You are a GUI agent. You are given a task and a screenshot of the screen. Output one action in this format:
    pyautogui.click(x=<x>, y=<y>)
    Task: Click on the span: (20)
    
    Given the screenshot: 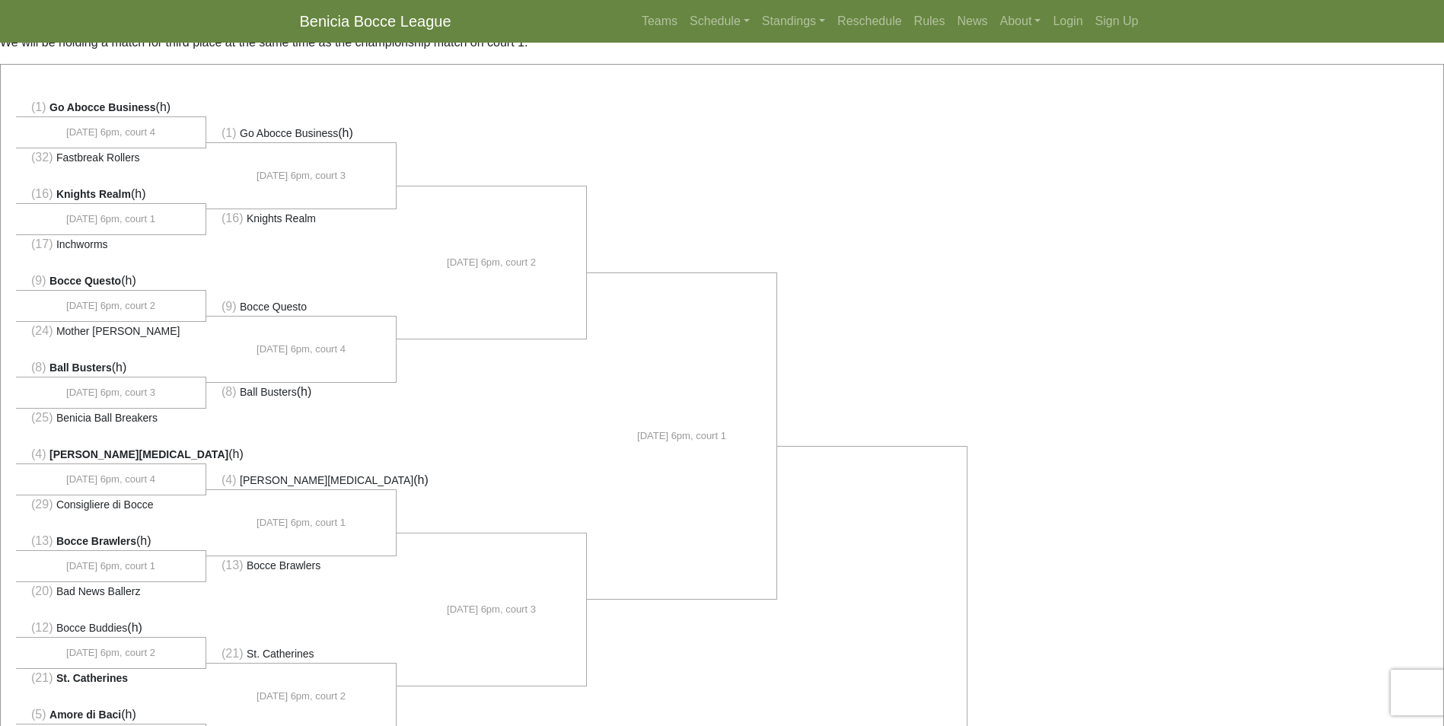 What is the action you would take?
    pyautogui.click(x=42, y=591)
    